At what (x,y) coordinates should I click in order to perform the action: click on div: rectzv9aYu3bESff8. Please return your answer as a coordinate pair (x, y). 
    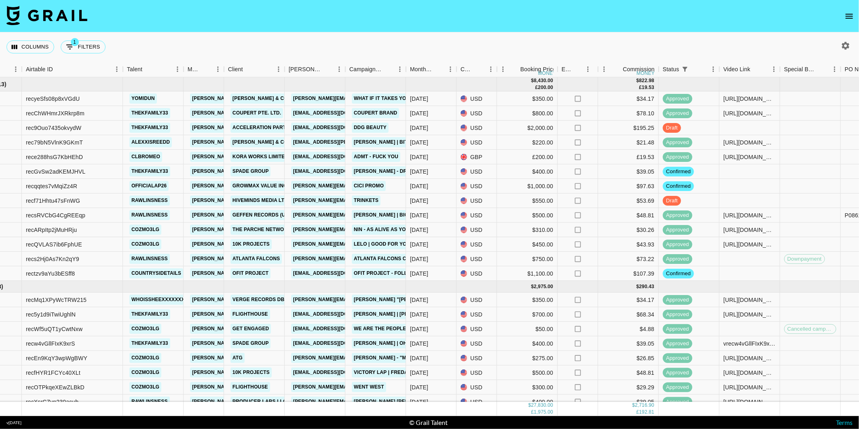
    Looking at the image, I should click on (50, 273).